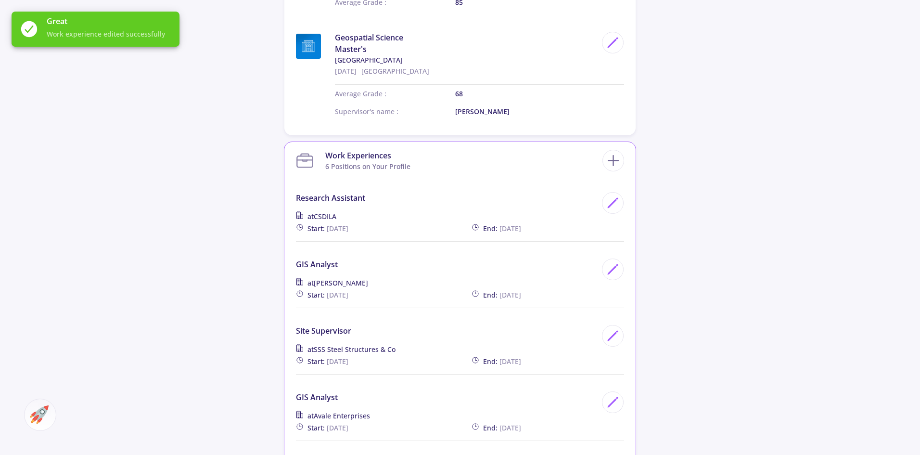 Image resolution: width=920 pixels, height=455 pixels. I want to click on p: Site Supervisor, so click(446, 331).